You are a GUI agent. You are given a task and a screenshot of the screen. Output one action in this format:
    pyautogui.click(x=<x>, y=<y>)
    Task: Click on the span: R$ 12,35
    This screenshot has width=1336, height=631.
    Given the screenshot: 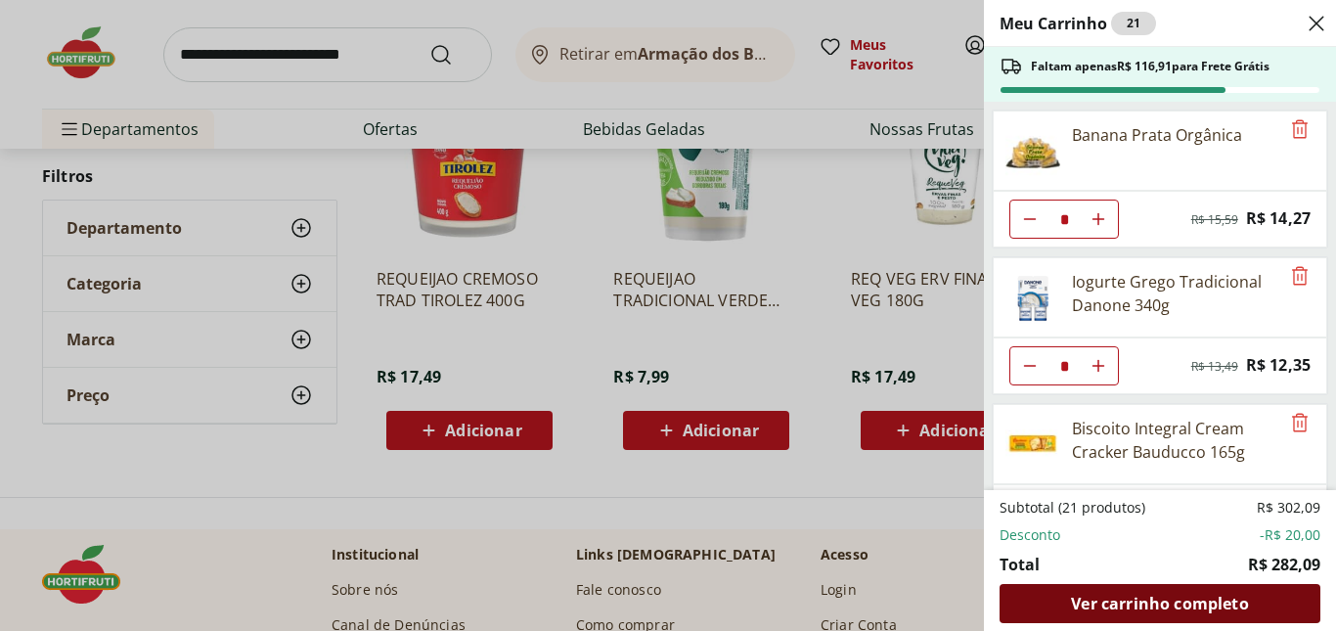 What is the action you would take?
    pyautogui.click(x=1278, y=365)
    